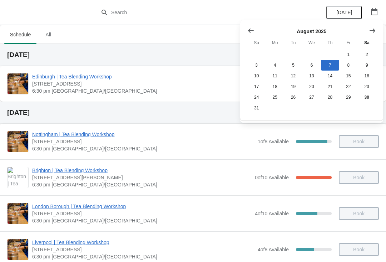 This screenshot has width=386, height=262. I want to click on button: Today Saturday August 30 2025, so click(366, 97).